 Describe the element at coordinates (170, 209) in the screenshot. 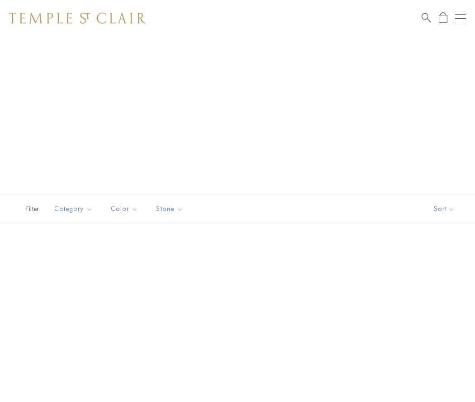

I see `button: Stone` at that location.